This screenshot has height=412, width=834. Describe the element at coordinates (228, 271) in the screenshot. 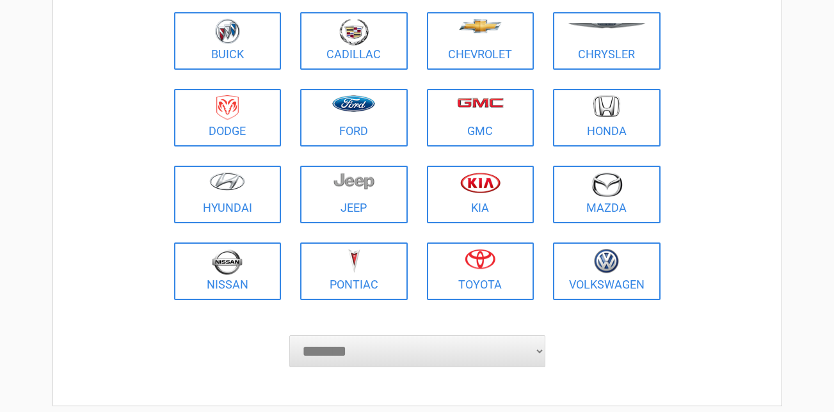

I see `a: Nissan` at that location.